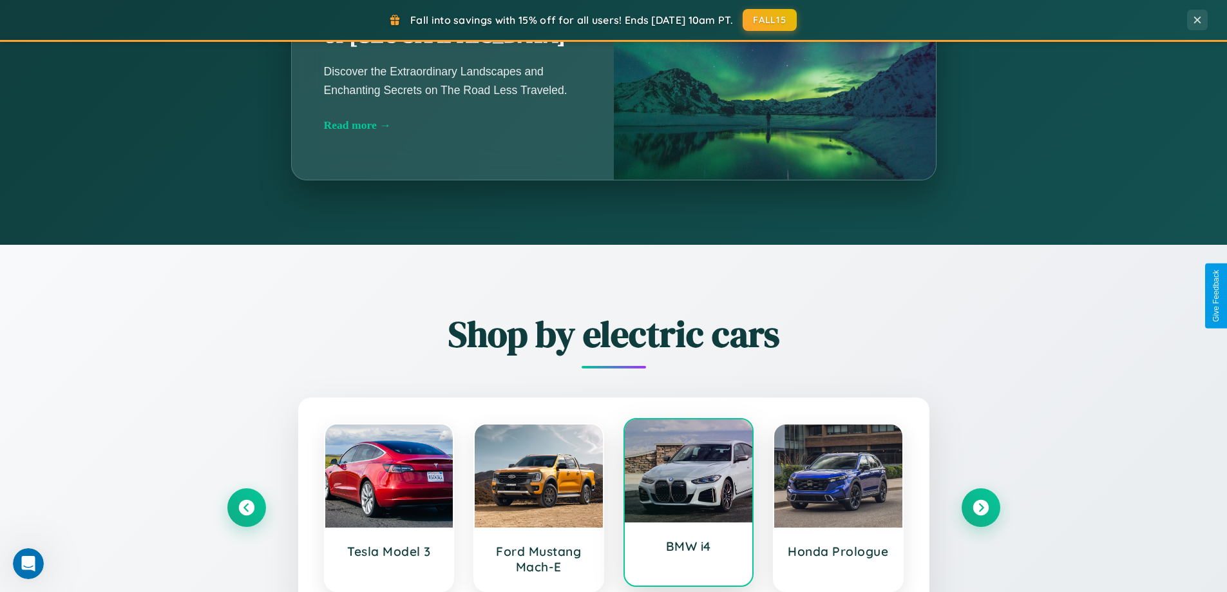 Image resolution: width=1227 pixels, height=592 pixels. I want to click on h3: Tesla Model 3, so click(389, 551).